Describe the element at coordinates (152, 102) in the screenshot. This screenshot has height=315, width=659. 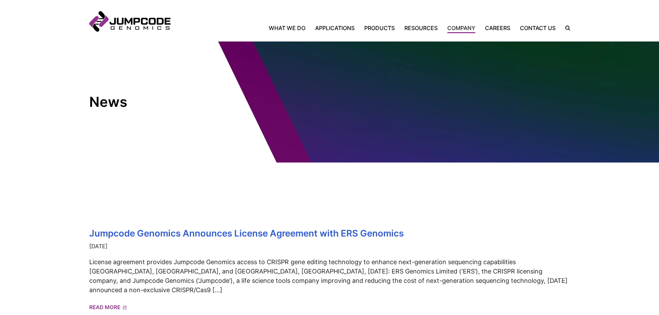
I see `h1: News` at that location.